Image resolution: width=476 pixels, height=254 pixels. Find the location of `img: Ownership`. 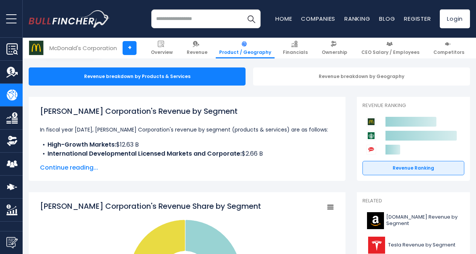

img: Ownership is located at coordinates (12, 141).